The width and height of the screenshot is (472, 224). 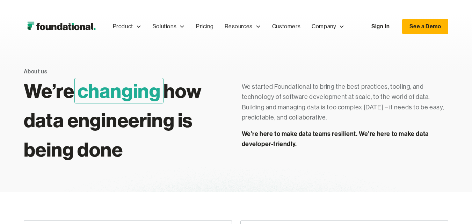 What do you see at coordinates (119, 90) in the screenshot?
I see `span: changing` at bounding box center [119, 90].